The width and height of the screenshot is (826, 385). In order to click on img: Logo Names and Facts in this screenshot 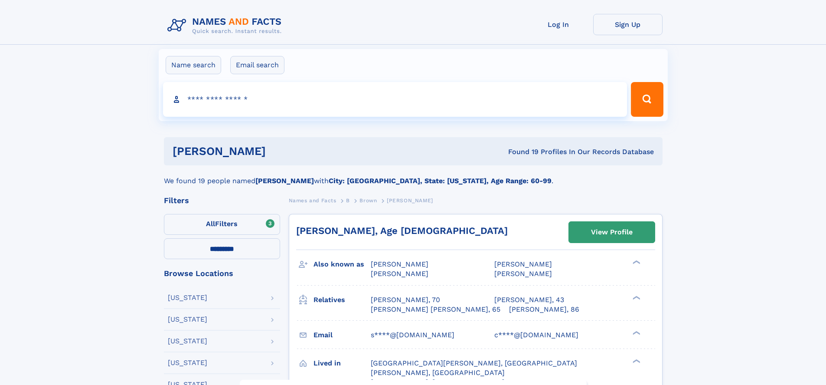, I will do `click(226, 26)`.